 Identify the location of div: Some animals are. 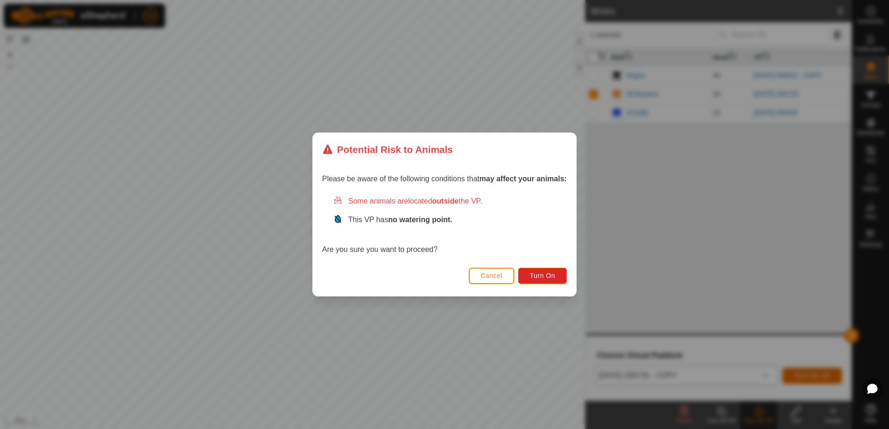
(450, 201).